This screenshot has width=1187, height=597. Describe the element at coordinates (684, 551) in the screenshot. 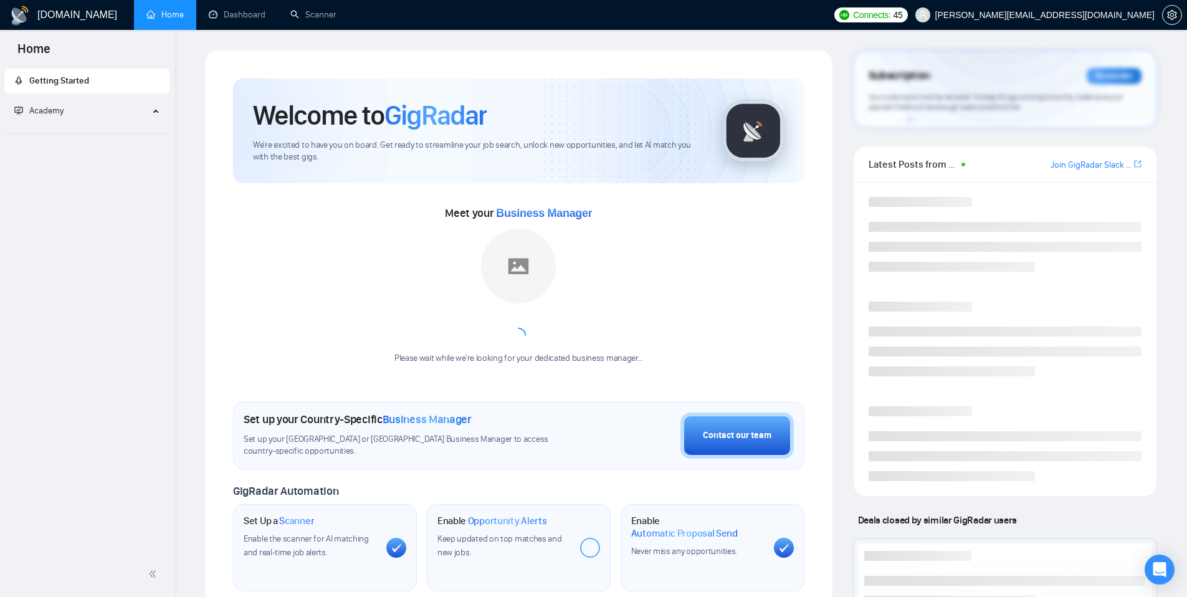

I see `span: Never miss any opportunities.` at that location.